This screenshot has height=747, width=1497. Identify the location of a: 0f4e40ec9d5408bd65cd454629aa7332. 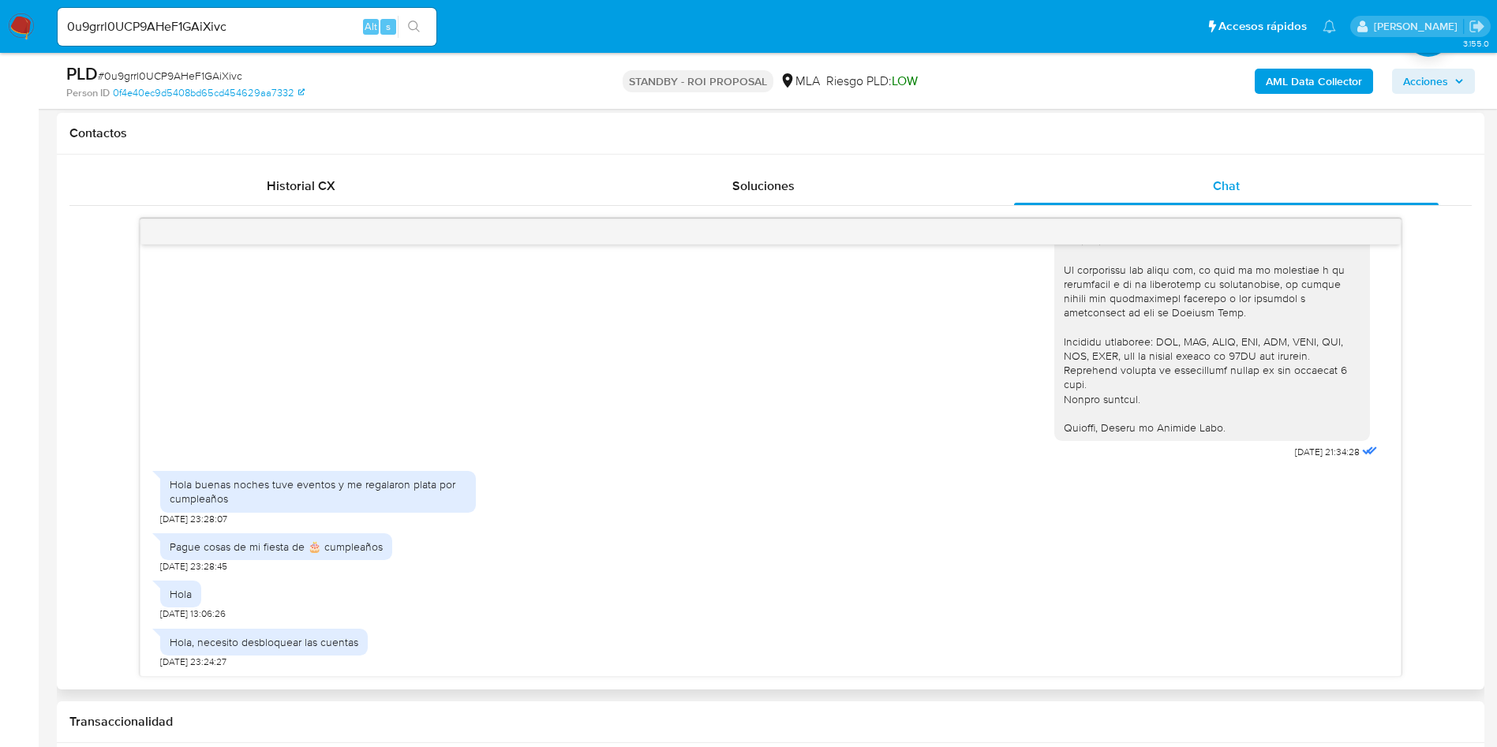
(208, 93).